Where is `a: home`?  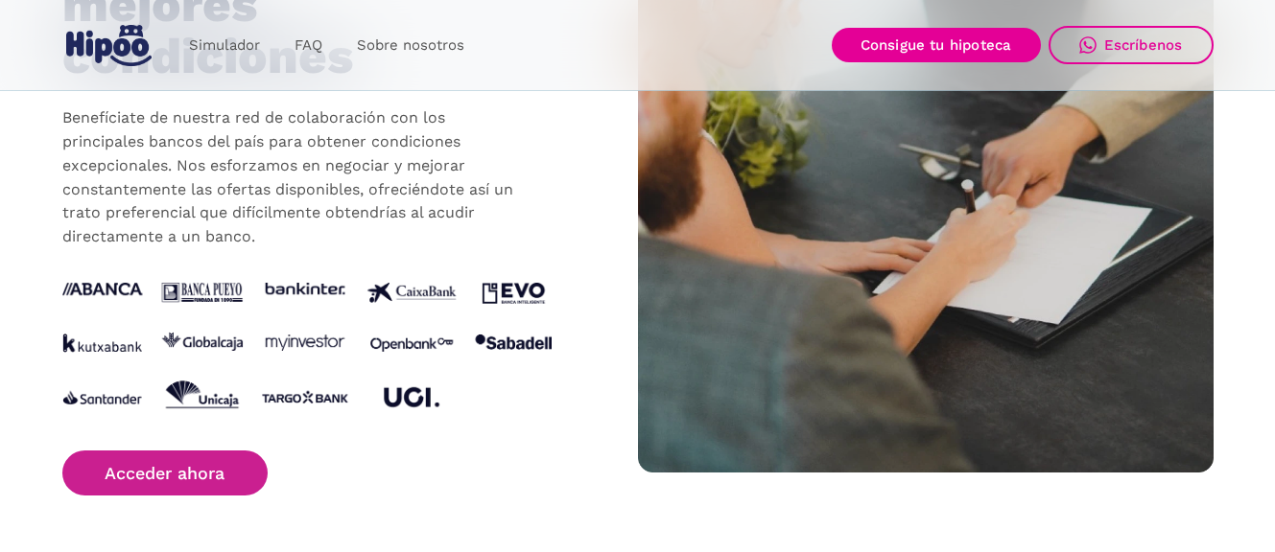 a: home is located at coordinates (109, 45).